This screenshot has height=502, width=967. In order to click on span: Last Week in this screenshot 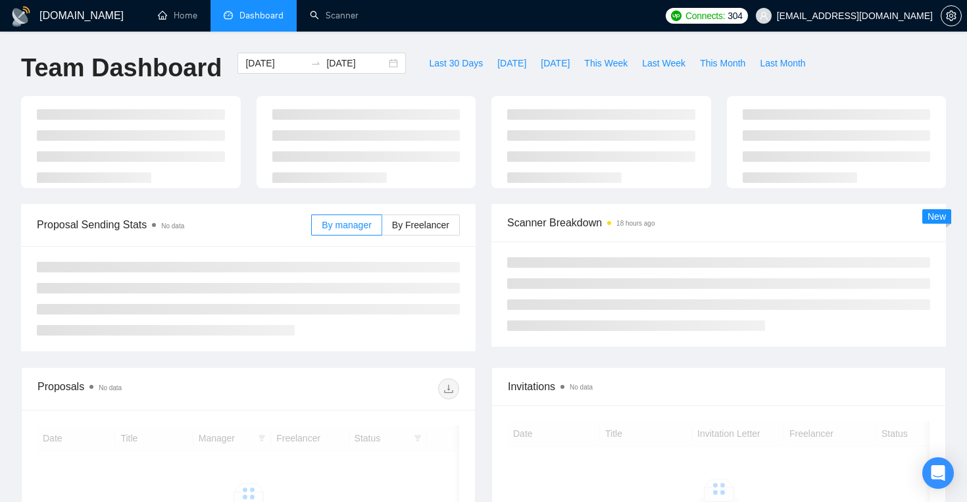, I will do `click(664, 63)`.